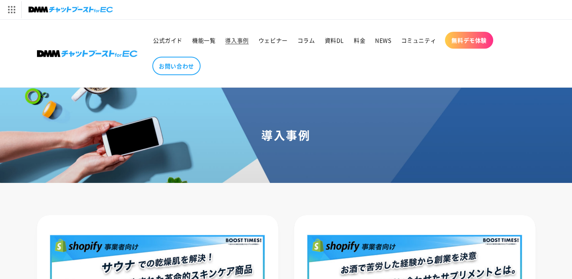  I want to click on img: チャットブーストforEC, so click(71, 10).